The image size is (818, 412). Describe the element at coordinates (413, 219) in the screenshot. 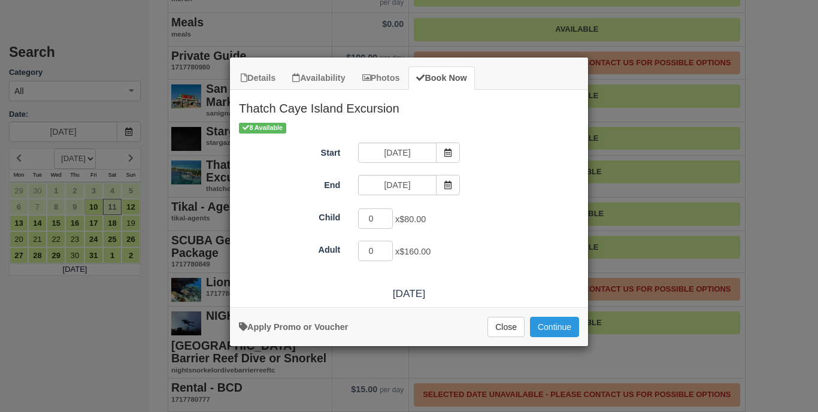

I see `span: $80.00` at that location.